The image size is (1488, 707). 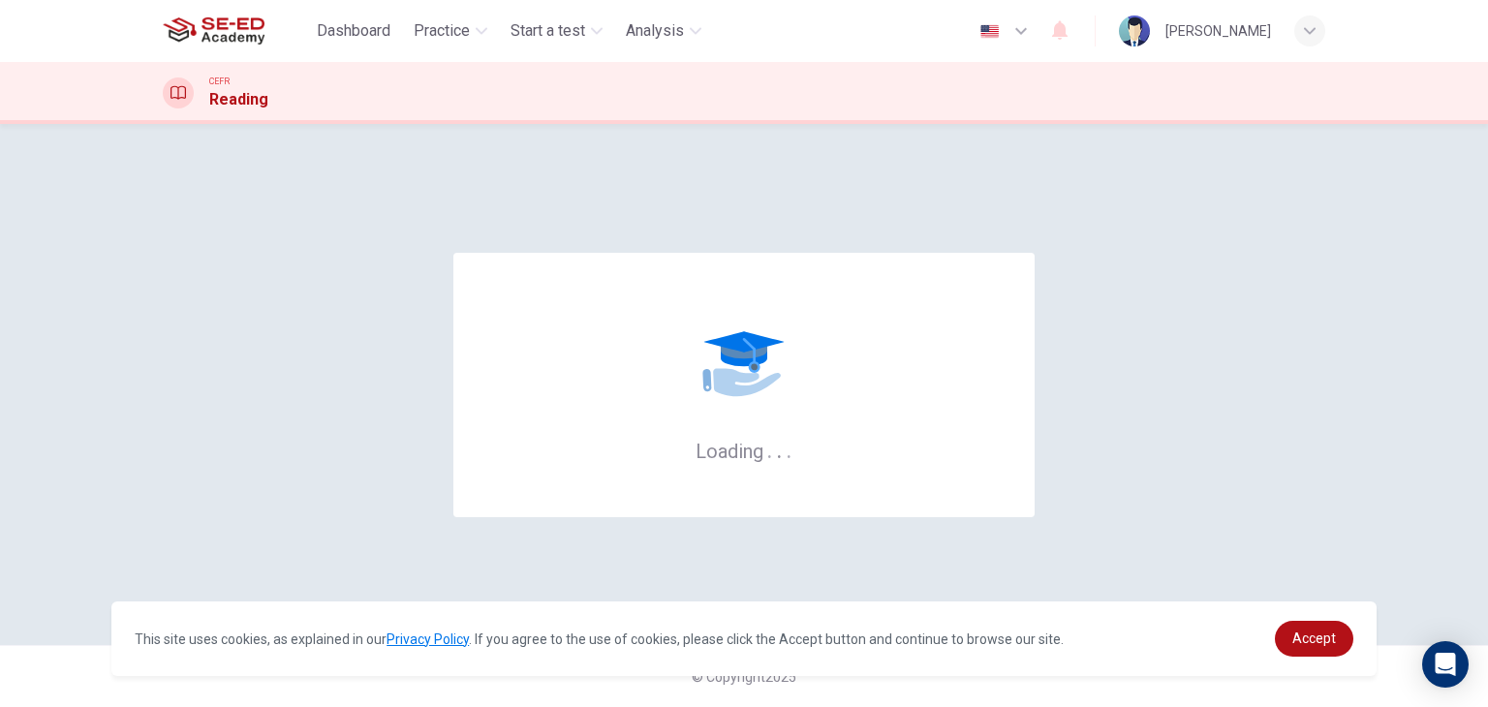 I want to click on a: SE-ED Academy logo, so click(x=235, y=31).